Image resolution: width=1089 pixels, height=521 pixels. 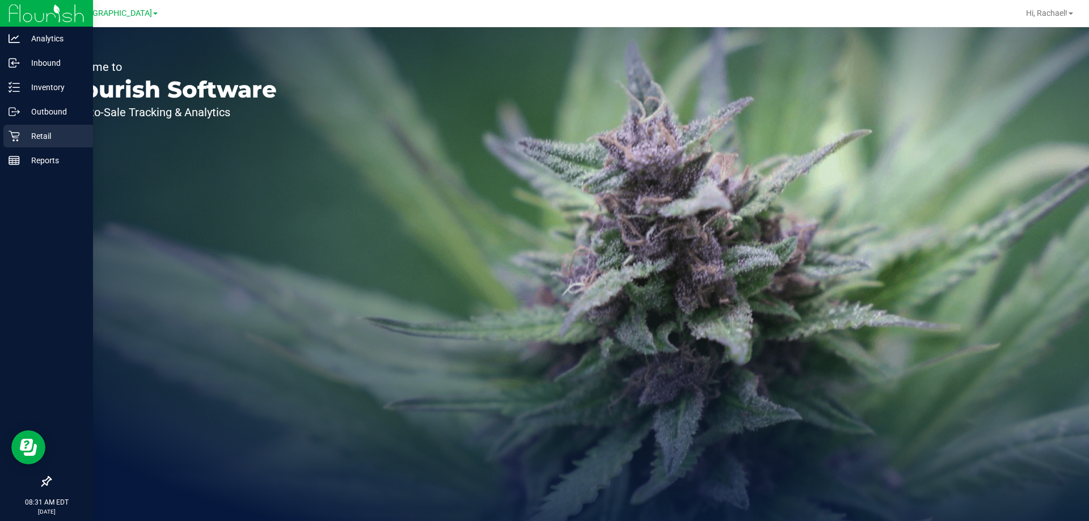 What do you see at coordinates (14, 136) in the screenshot?
I see `inline-svg: Retail` at bounding box center [14, 136].